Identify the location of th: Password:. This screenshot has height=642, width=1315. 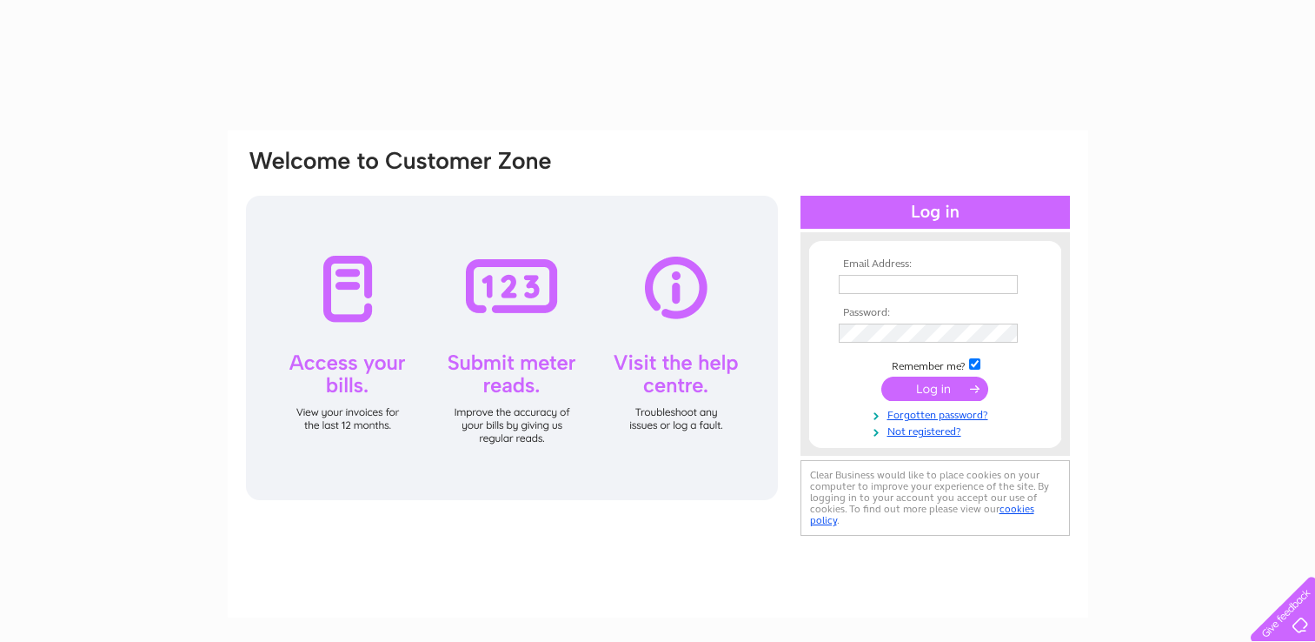
(935, 313).